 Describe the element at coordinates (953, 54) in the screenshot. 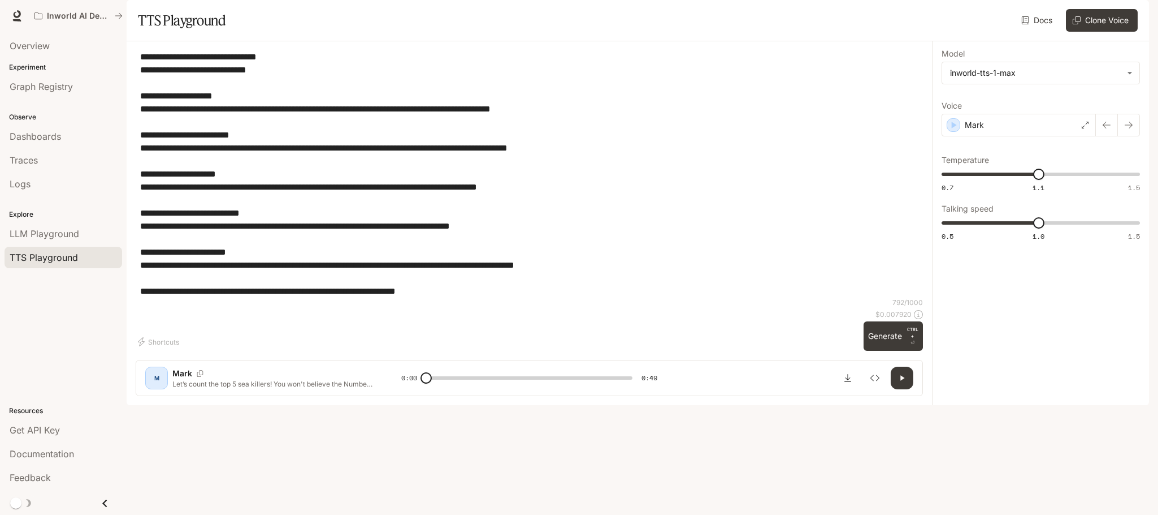

I see `p: Model` at that location.